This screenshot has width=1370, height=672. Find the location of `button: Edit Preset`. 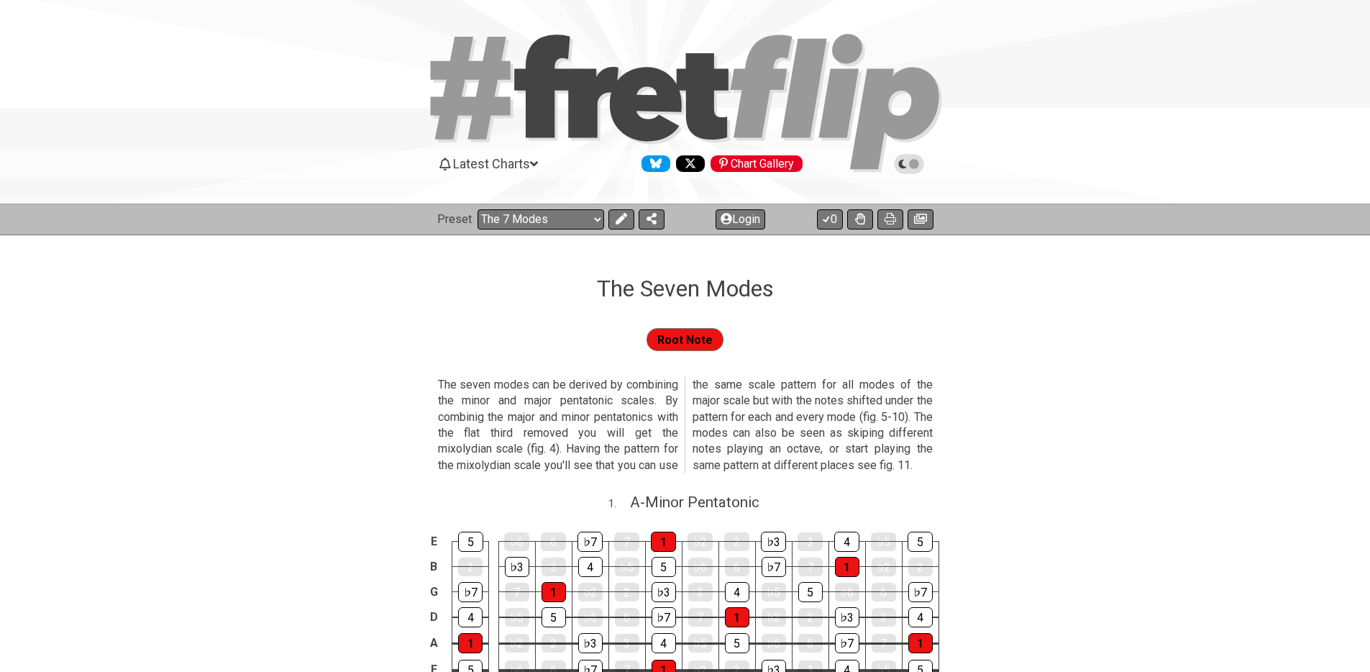

button: Edit Preset is located at coordinates (621, 219).